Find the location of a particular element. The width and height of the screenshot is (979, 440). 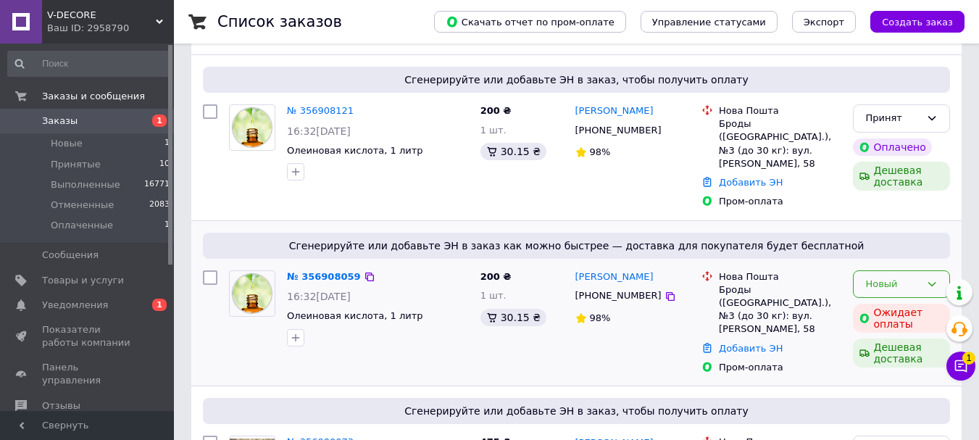

span: Создать заказ is located at coordinates (918, 22).